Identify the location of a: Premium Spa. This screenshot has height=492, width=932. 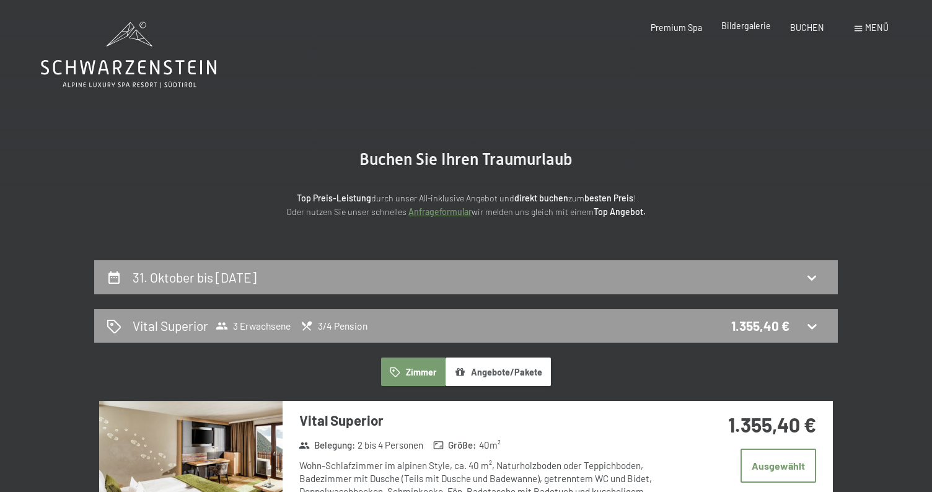
(676, 27).